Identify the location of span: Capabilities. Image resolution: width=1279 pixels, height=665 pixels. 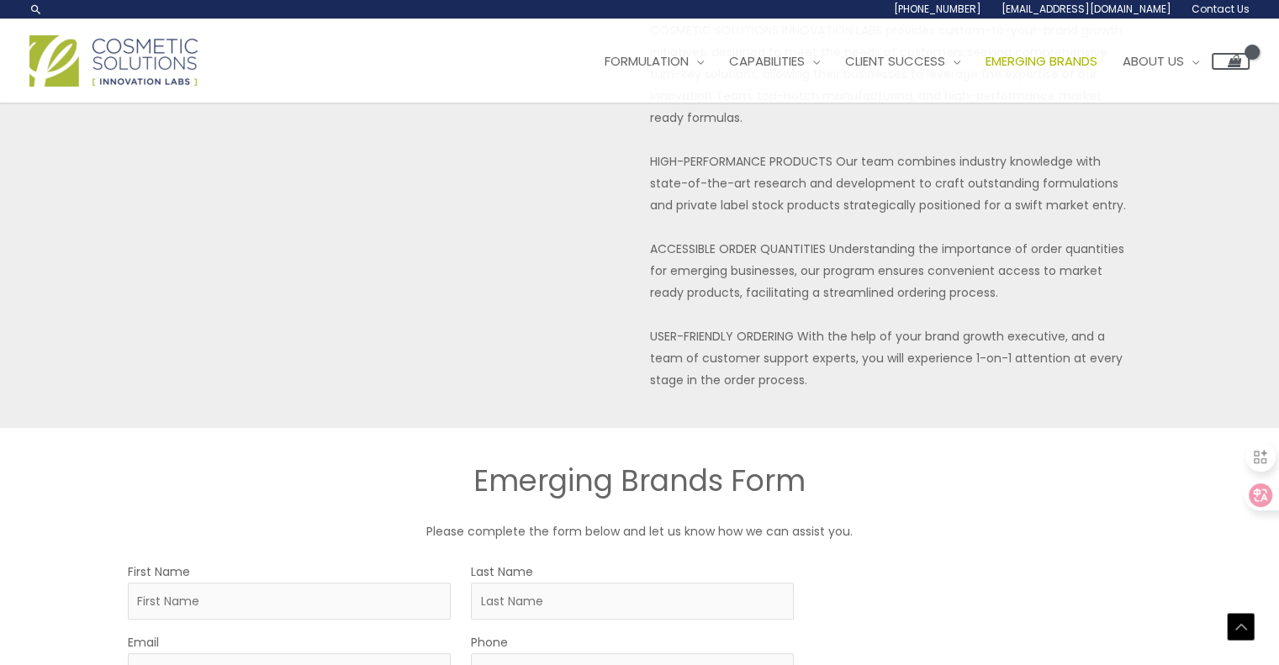
(767, 61).